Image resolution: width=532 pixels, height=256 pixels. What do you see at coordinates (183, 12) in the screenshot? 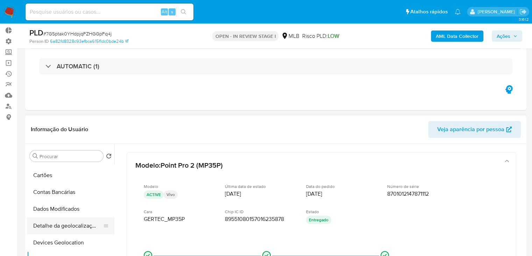
I see `button: search-icon` at bounding box center [183, 12].